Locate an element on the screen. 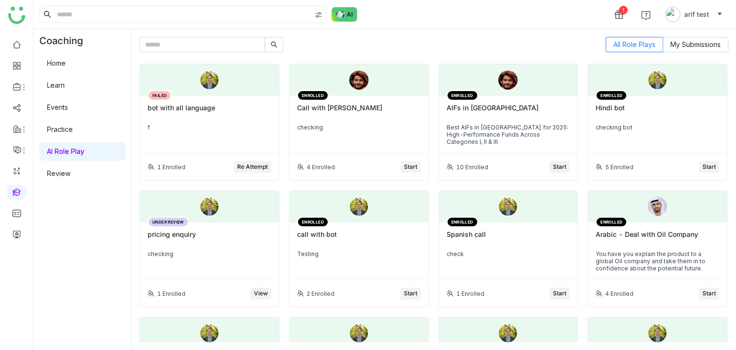 This screenshot has height=350, width=736. span: View is located at coordinates (261, 293).